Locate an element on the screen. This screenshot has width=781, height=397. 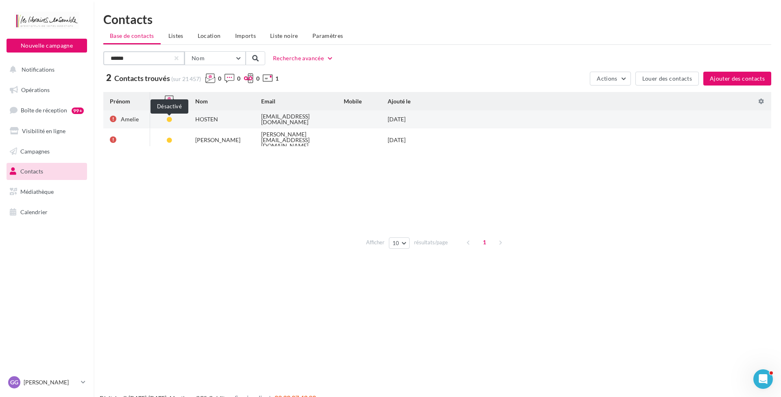
span: résultats/page is located at coordinates (431, 242).